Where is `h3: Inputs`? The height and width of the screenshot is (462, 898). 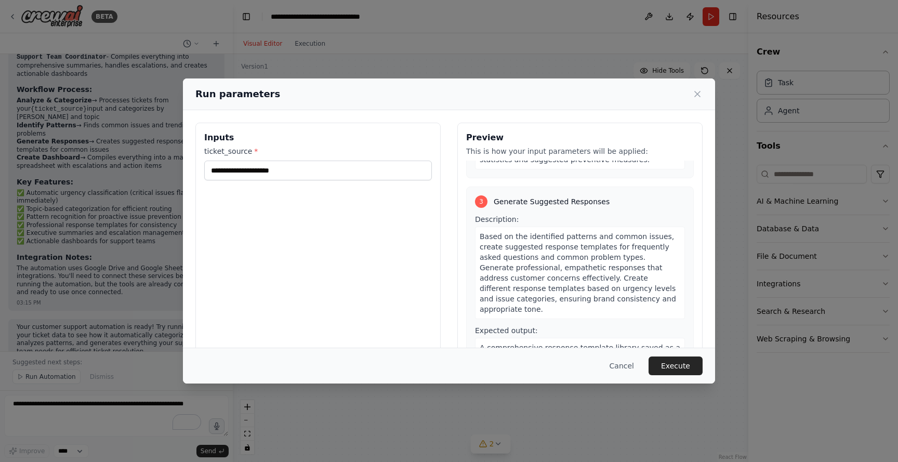
h3: Inputs is located at coordinates (318, 138).